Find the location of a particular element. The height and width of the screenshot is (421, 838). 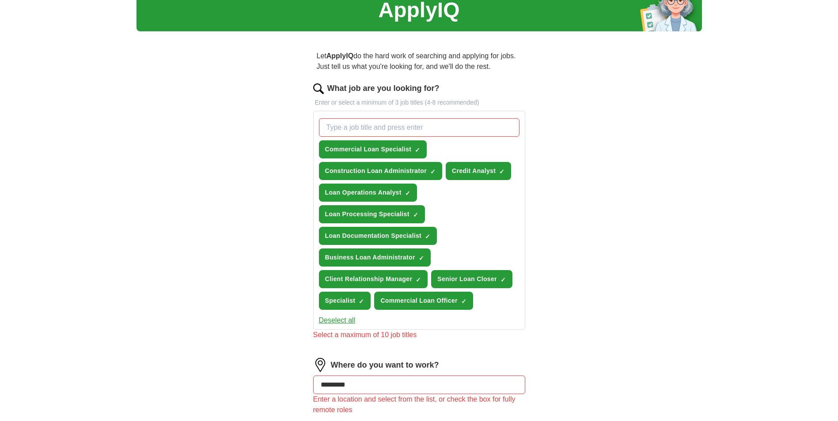

div: Enter a location and select from the list, or check the box for fully remote roles is located at coordinates (419, 405).